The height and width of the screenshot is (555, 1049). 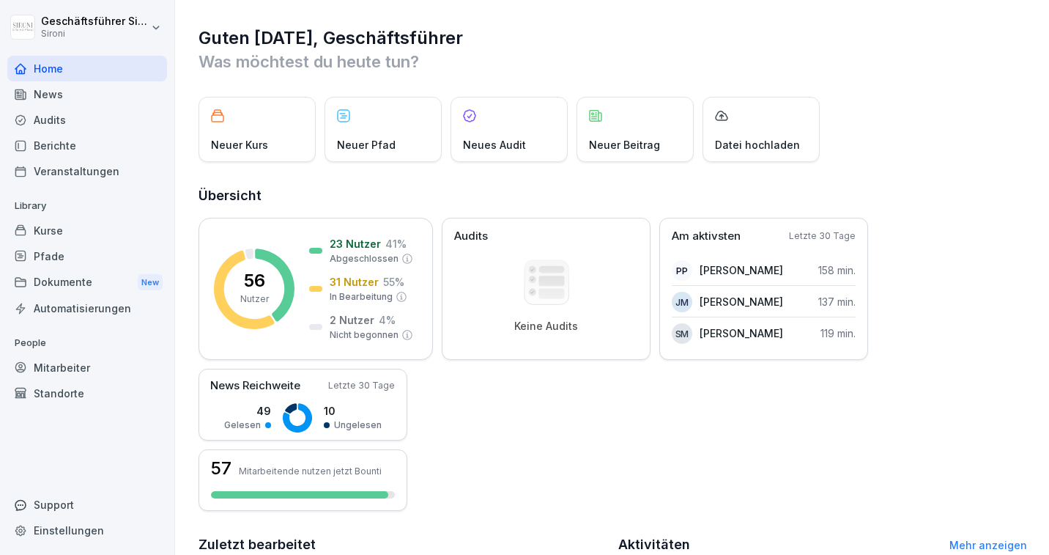 What do you see at coordinates (366, 144) in the screenshot?
I see `p: Neuer Pfad` at bounding box center [366, 144].